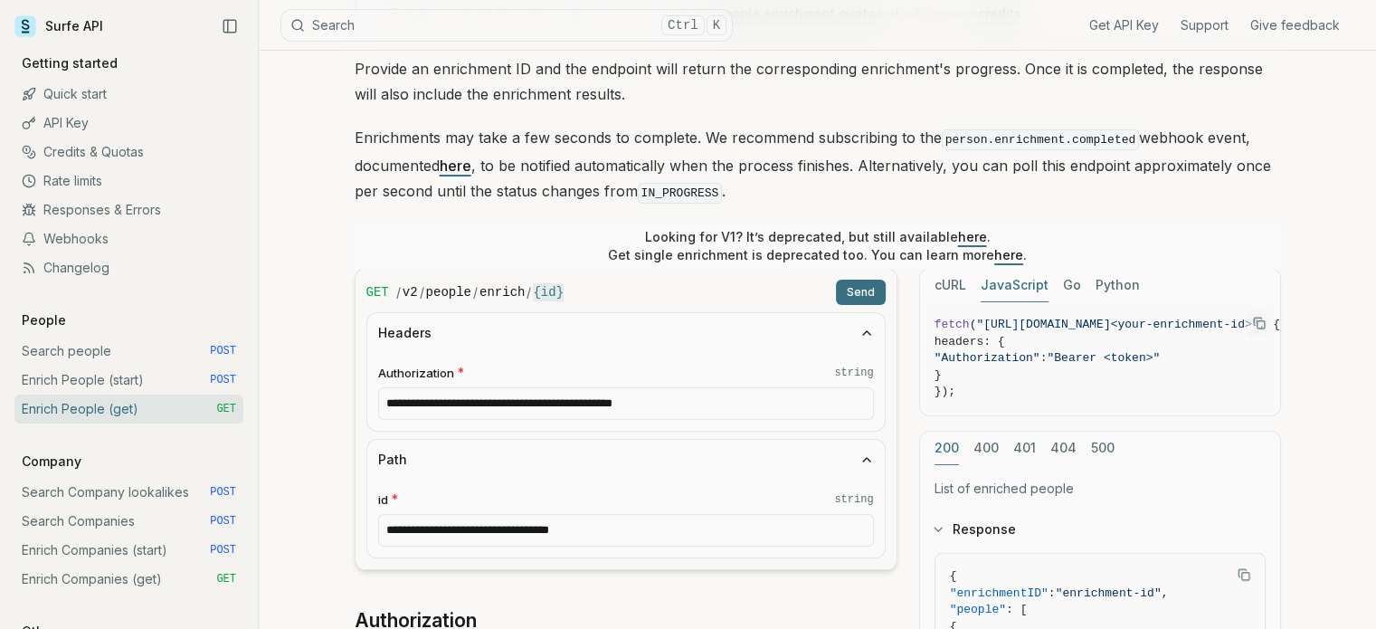 This screenshot has height=629, width=1376. What do you see at coordinates (59, 26) in the screenshot?
I see `a: Surfe API` at bounding box center [59, 26].